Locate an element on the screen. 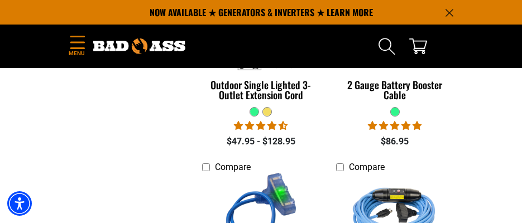  div: 2 Gauge Battery Booster Cable is located at coordinates (395, 90).